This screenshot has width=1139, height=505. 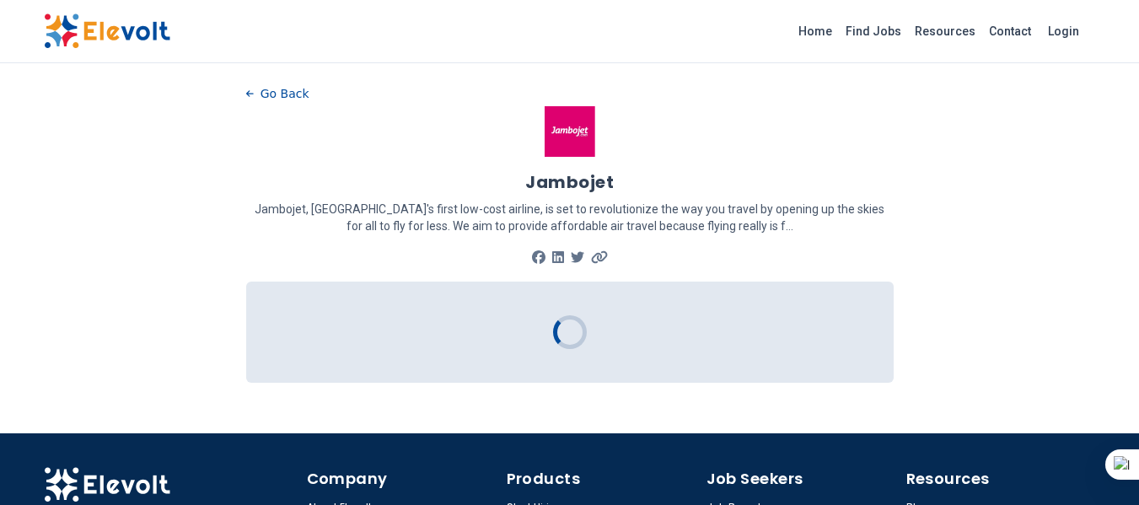 I want to click on img: Jambojet, so click(x=570, y=132).